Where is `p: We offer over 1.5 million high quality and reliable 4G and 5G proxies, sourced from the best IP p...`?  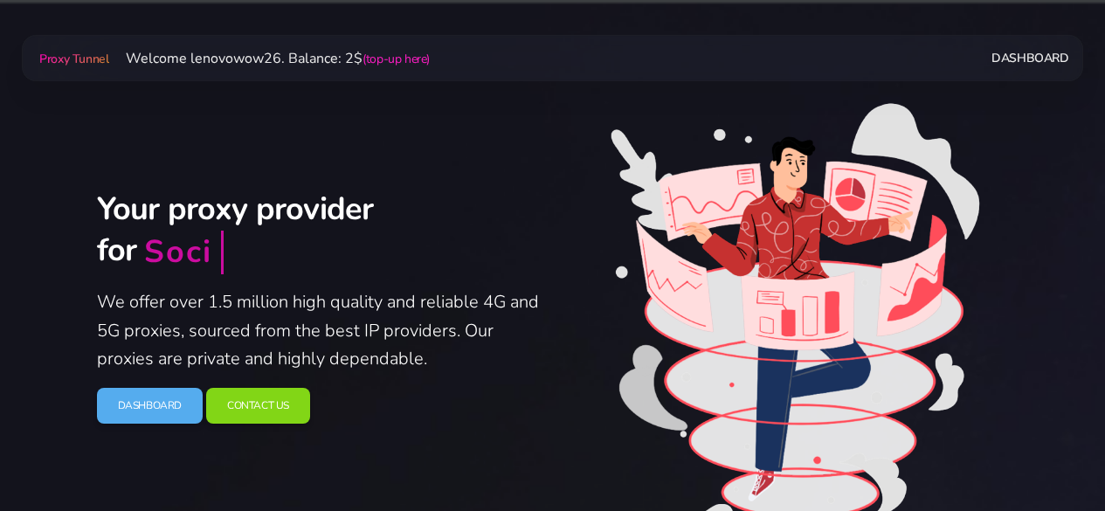
p: We offer over 1.5 million high quality and reliable 4G and 5G proxies, sourced from the best IP p... is located at coordinates (320, 331).